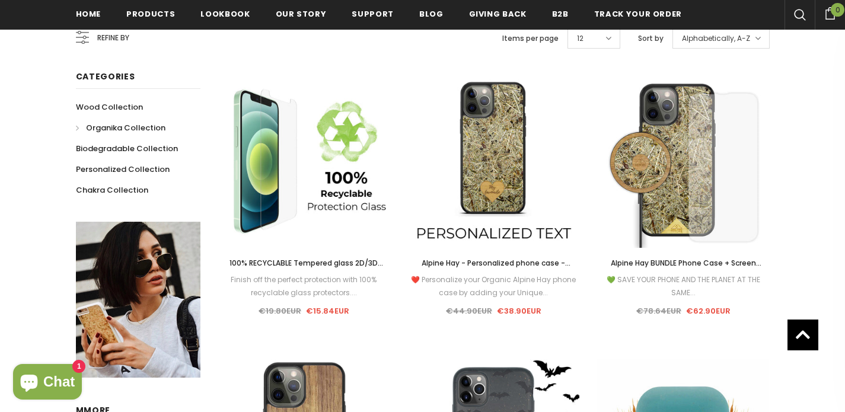 This screenshot has height=412, width=845. What do you see at coordinates (304, 286) in the screenshot?
I see `div: Finish off the perfect protection with 100% recyclable glass protectors....` at bounding box center [304, 286].